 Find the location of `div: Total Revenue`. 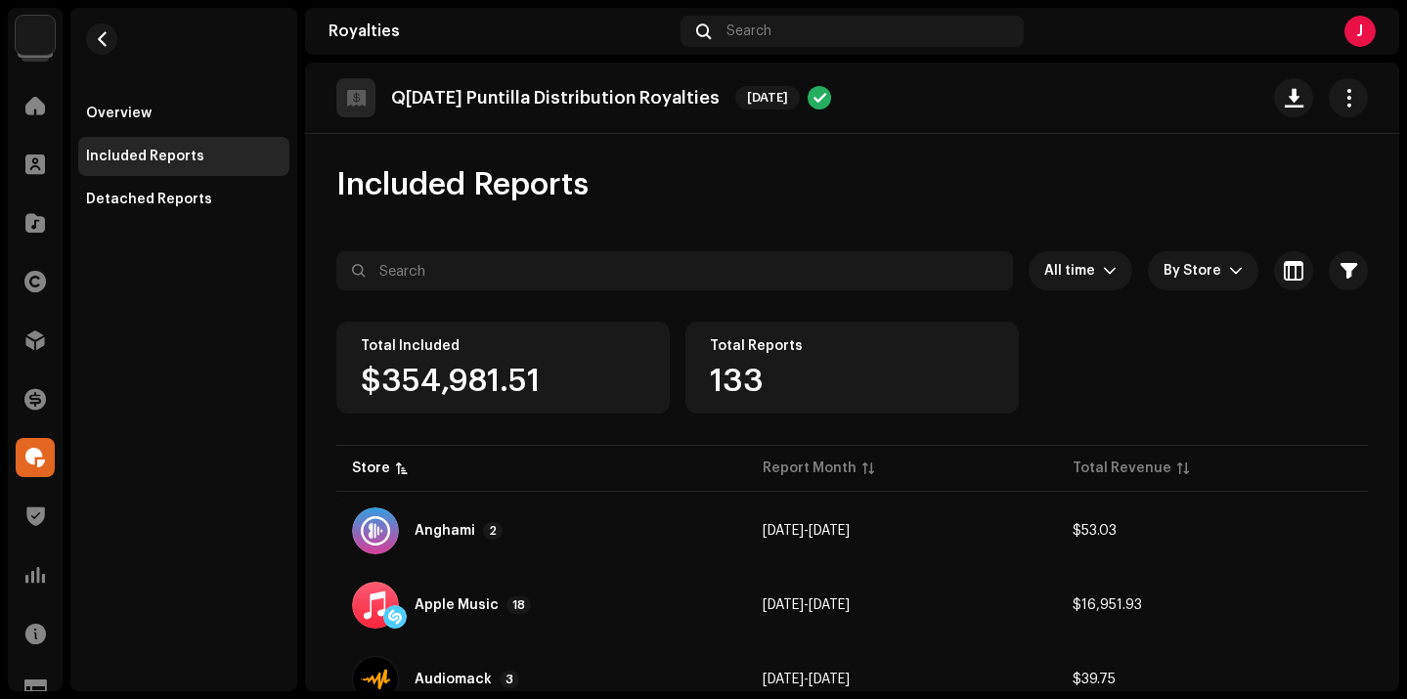

div: Total Revenue is located at coordinates (1122, 468).